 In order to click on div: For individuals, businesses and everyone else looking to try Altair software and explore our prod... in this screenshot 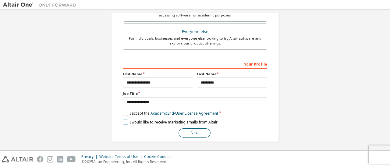, I will do `click(195, 41)`.